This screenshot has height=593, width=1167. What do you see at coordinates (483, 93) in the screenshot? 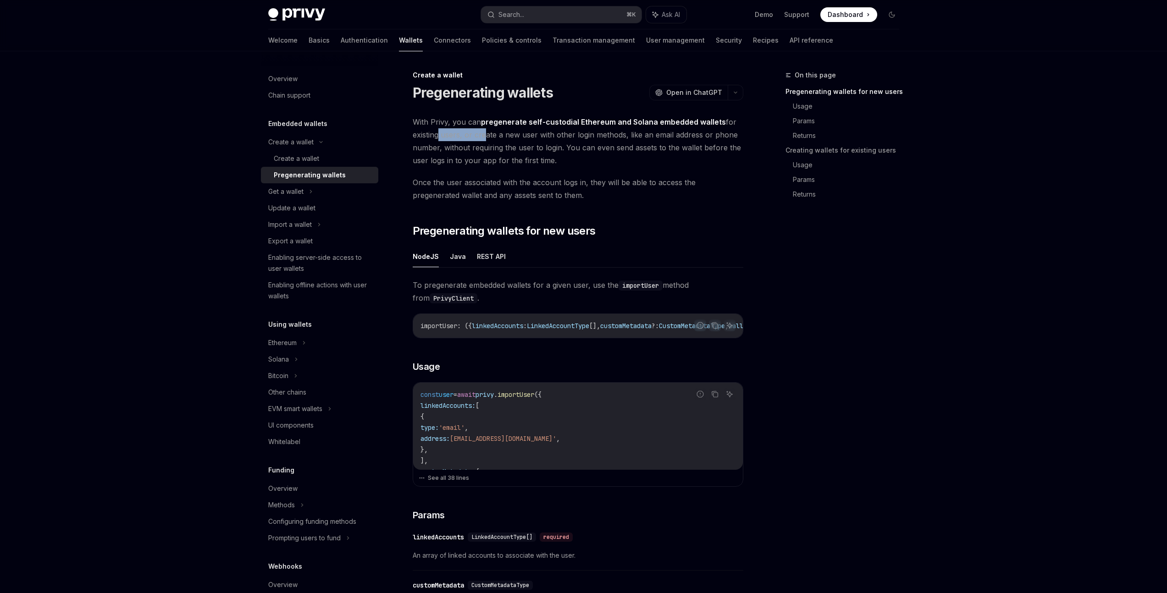
I see `h1: Pregenerating wallets` at bounding box center [483, 93].